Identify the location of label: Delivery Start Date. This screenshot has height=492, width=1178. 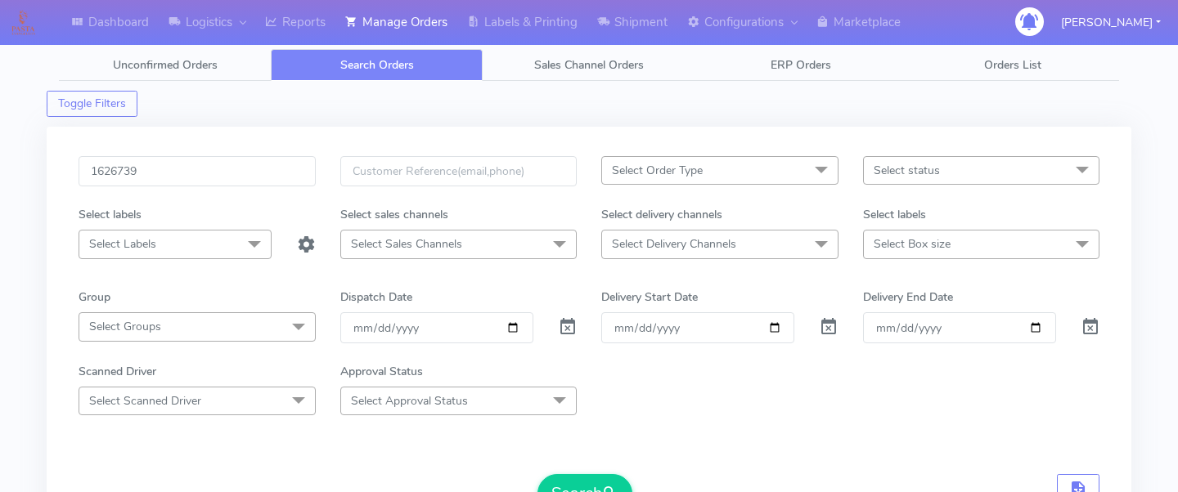
(649, 297).